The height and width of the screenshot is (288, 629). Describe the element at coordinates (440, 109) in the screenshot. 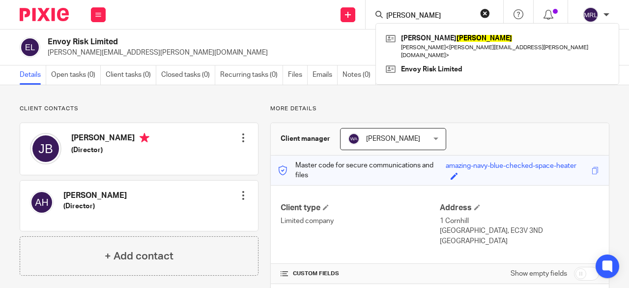

I see `p: More details` at that location.